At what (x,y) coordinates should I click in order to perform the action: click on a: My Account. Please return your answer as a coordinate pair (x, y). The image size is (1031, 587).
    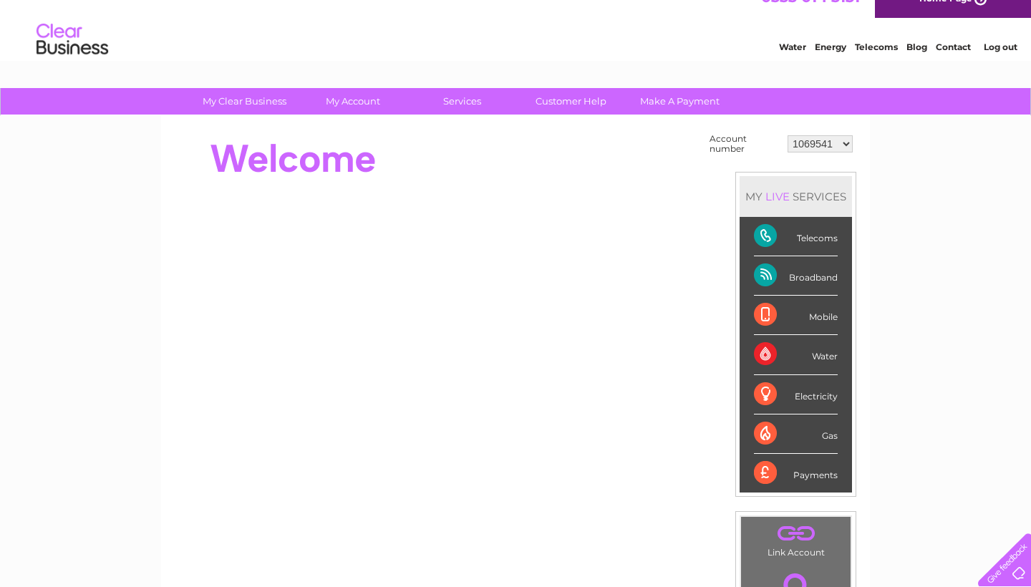
    Looking at the image, I should click on (353, 101).